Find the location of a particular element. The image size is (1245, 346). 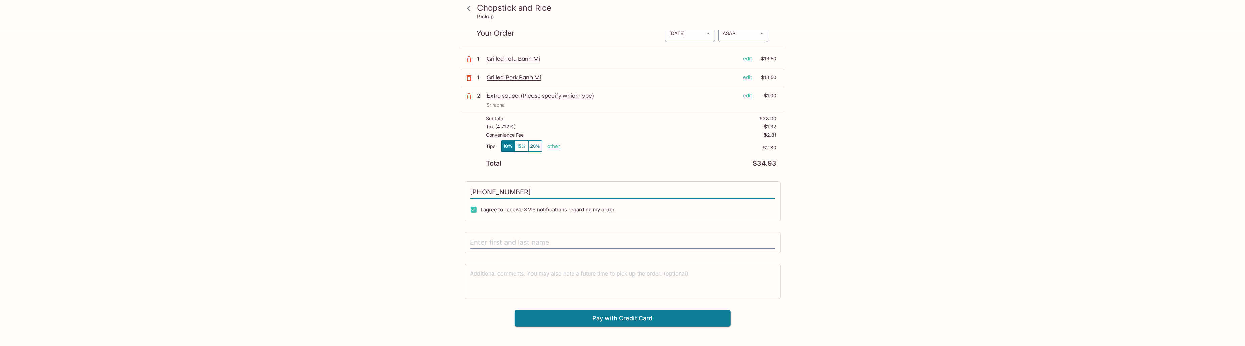

h3: Chopstick and Rice is located at coordinates (628, 8).